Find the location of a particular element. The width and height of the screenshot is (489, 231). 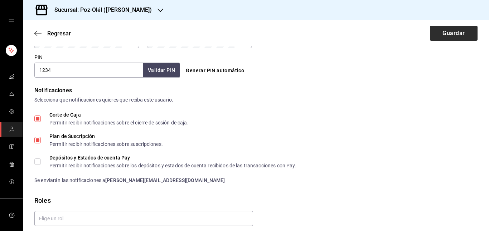

button: Generar PIN automático is located at coordinates (215, 71).